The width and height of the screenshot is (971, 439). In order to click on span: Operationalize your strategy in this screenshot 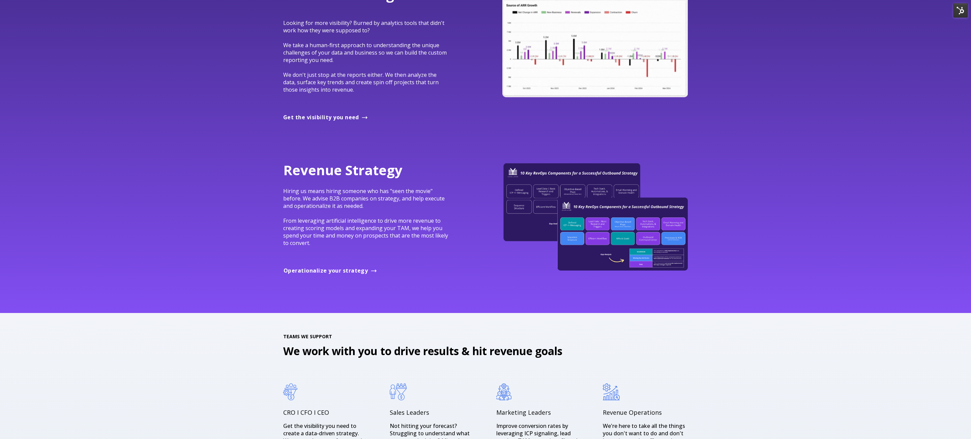, I will do `click(326, 271)`.